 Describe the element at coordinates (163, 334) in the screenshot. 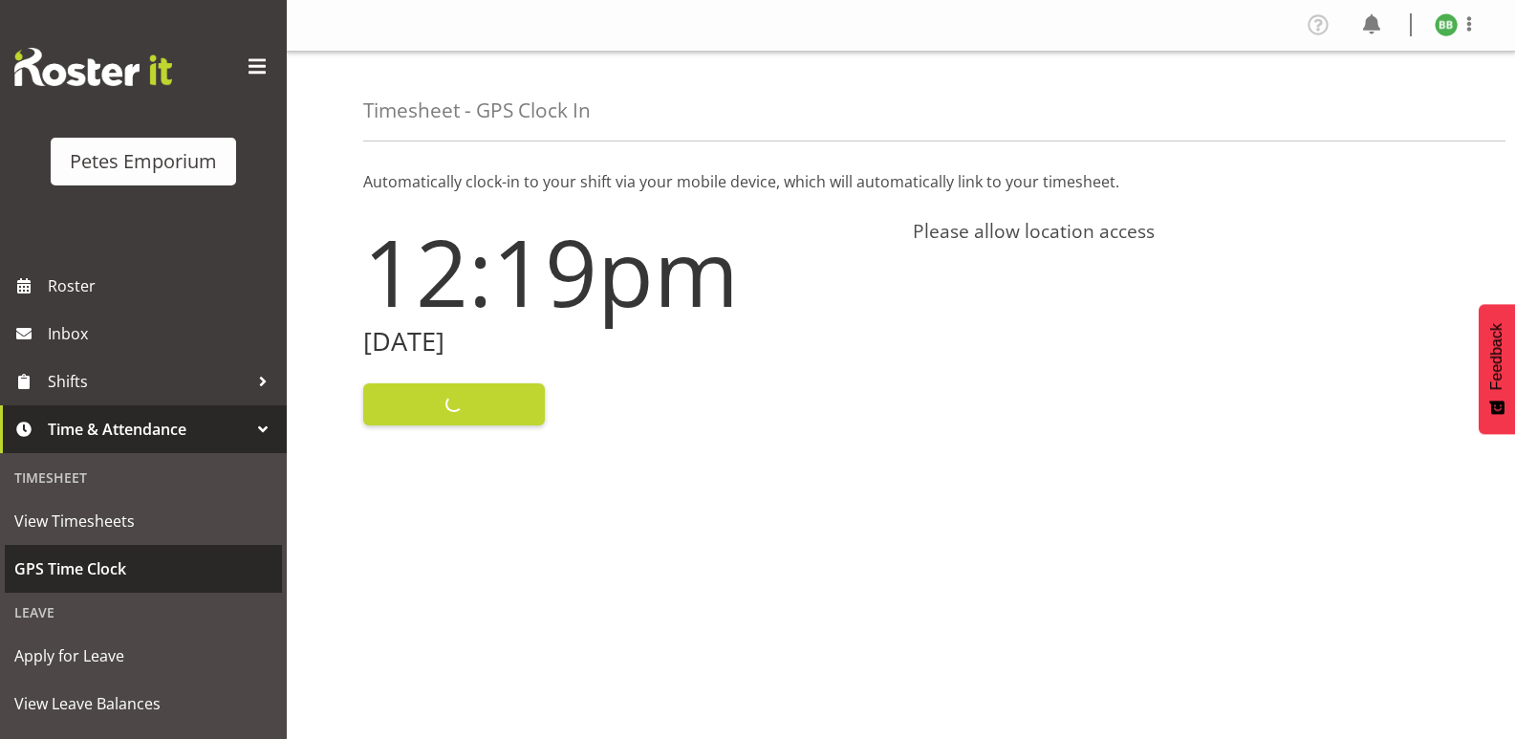

I see `span: Inbox` at that location.